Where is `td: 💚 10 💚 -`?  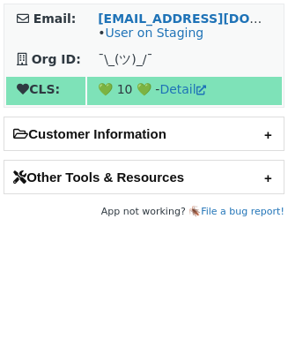 td: 💚 10 💚 - is located at coordinates (184, 91).